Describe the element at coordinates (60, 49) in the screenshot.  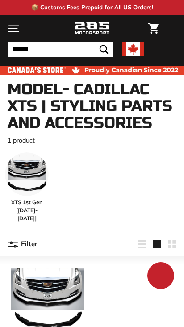
I see `input: Search` at that location.